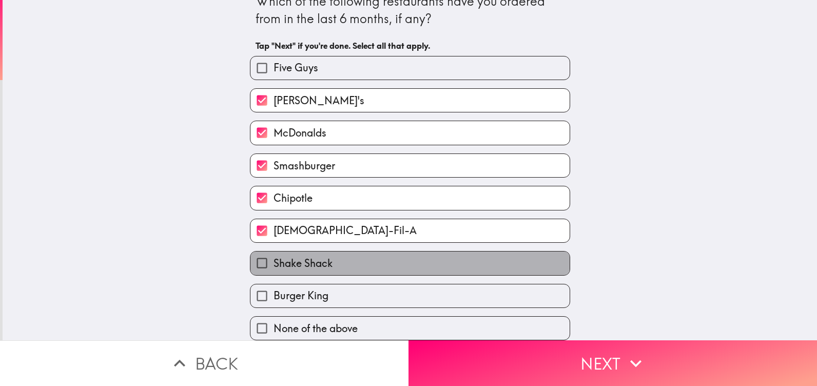 The height and width of the screenshot is (386, 817). What do you see at coordinates (300, 133) in the screenshot?
I see `span: McDonalds` at bounding box center [300, 133].